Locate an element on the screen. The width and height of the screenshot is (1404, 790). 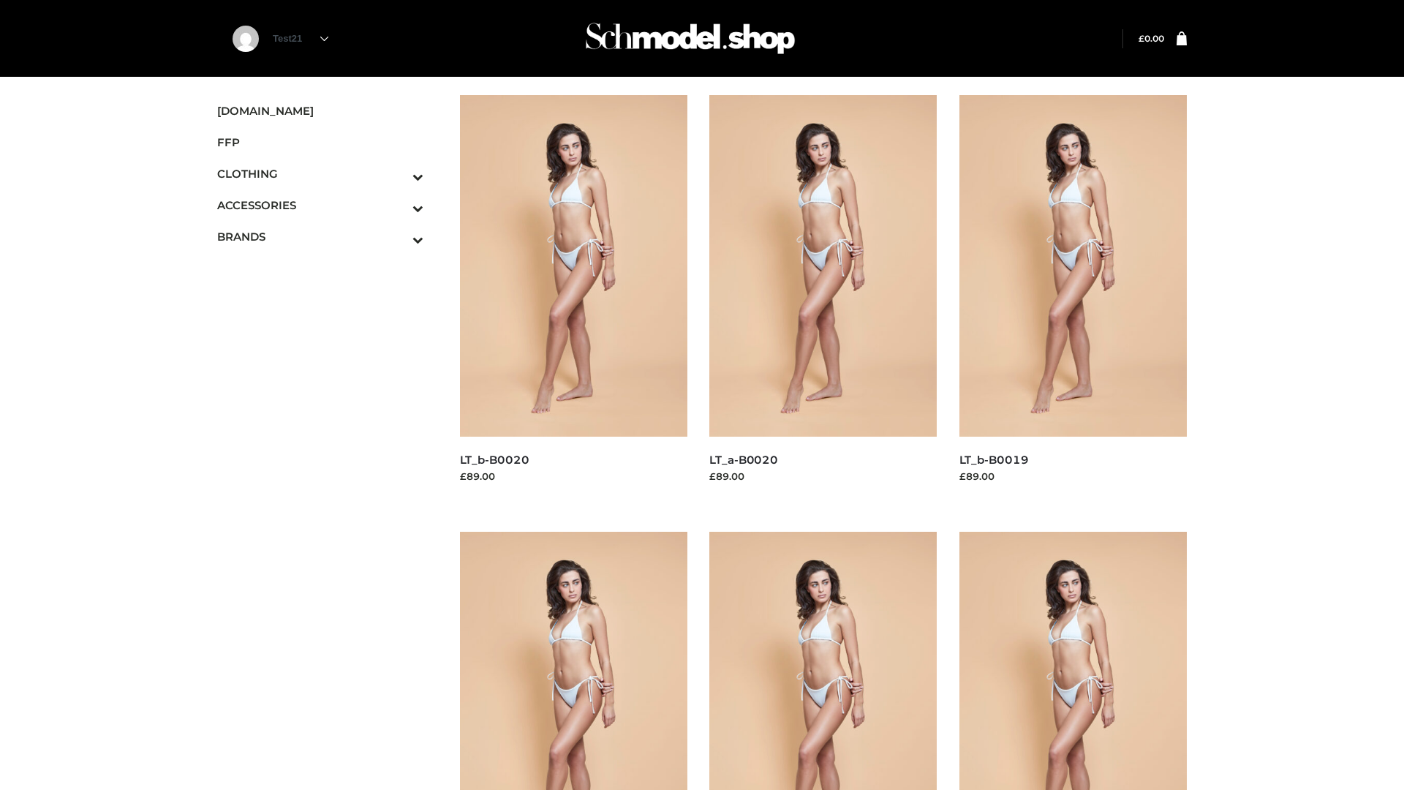
a: LT_a-B0020 is located at coordinates (744, 459).